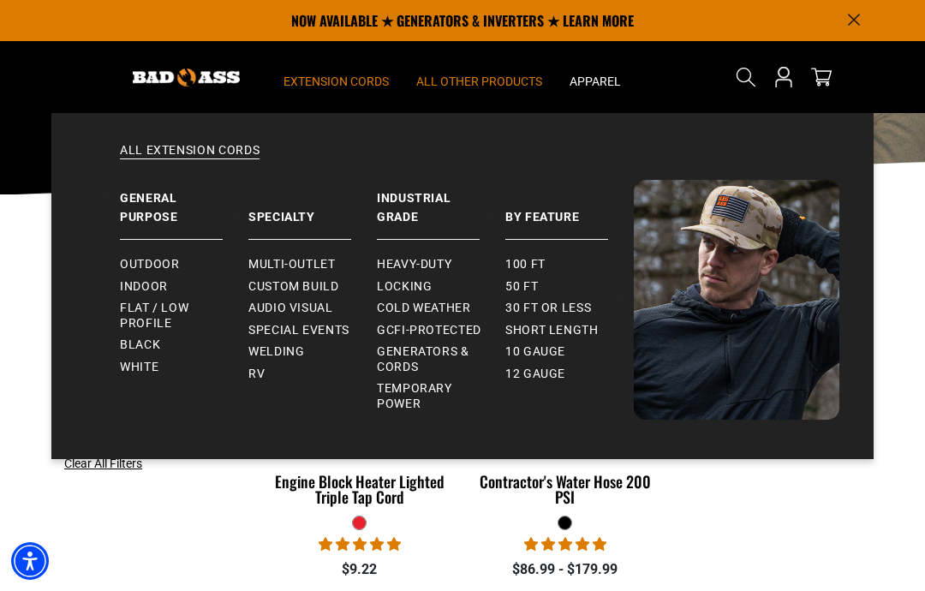  What do you see at coordinates (292, 265) in the screenshot?
I see `span: Multi-Outlet` at bounding box center [292, 265].